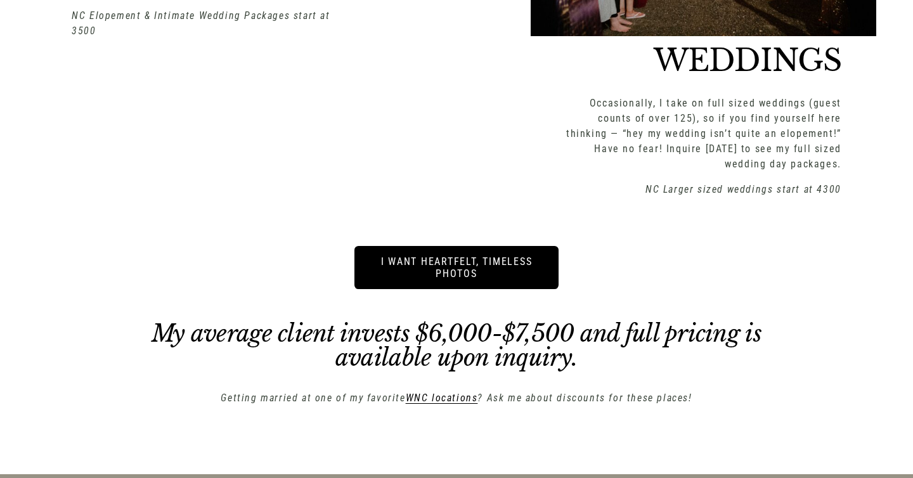 The width and height of the screenshot is (913, 478). I want to click on em: ? Ask me about discounts for these places!, so click(584, 397).